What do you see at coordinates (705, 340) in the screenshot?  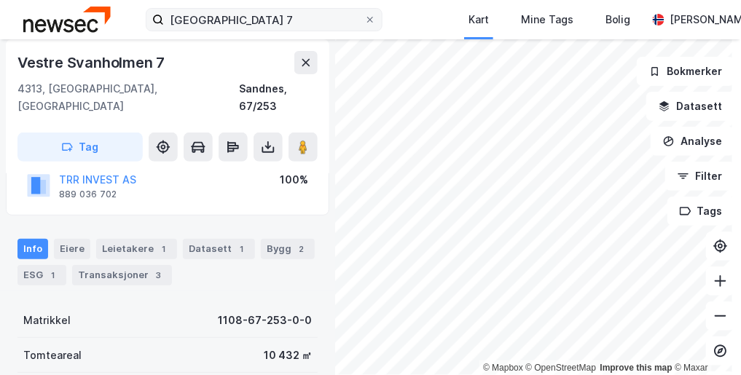 I see `div: Kontrollprogram for chat` at bounding box center [705, 340].